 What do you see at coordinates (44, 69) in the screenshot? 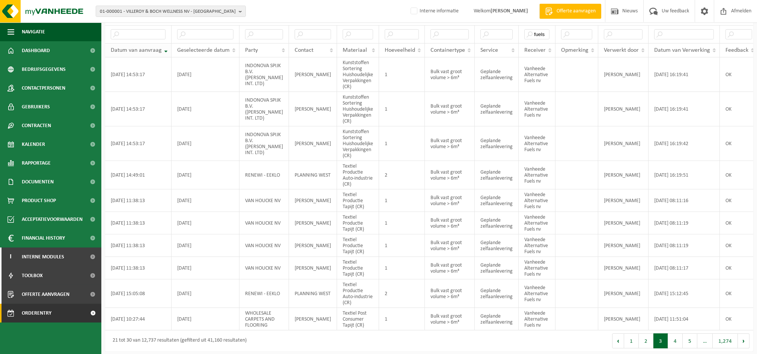
I see `span: Bedrijfsgegevens` at bounding box center [44, 69].